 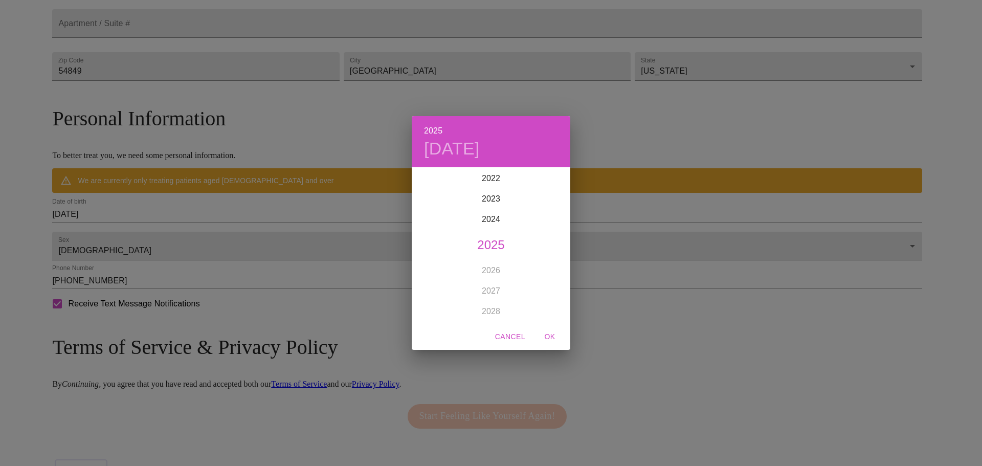 I want to click on button: Cancel, so click(x=510, y=337).